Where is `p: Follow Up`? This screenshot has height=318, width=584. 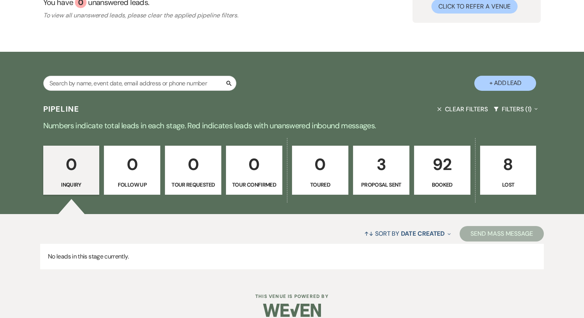
p: Follow Up is located at coordinates (132, 185).